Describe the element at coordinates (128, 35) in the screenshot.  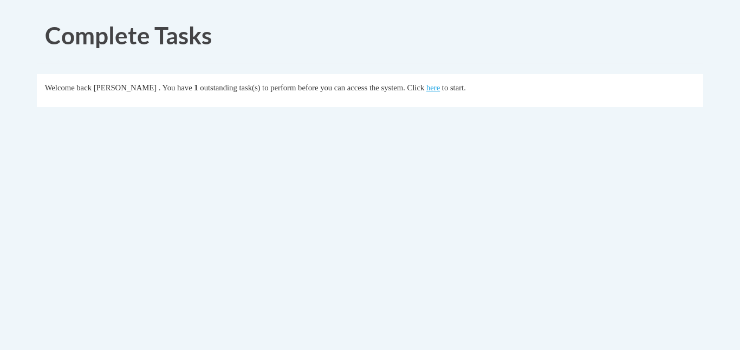
I see `span: Complete Tasks` at that location.